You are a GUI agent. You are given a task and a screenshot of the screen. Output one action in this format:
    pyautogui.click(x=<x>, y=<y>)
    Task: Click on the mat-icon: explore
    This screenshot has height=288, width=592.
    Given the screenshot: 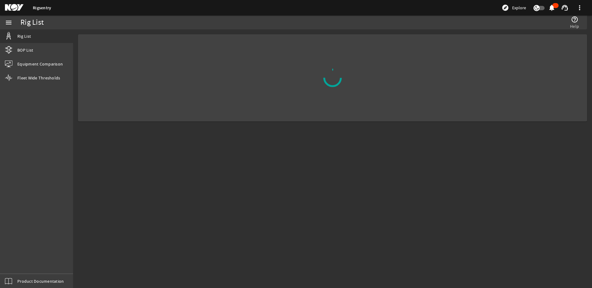 What is the action you would take?
    pyautogui.click(x=505, y=8)
    